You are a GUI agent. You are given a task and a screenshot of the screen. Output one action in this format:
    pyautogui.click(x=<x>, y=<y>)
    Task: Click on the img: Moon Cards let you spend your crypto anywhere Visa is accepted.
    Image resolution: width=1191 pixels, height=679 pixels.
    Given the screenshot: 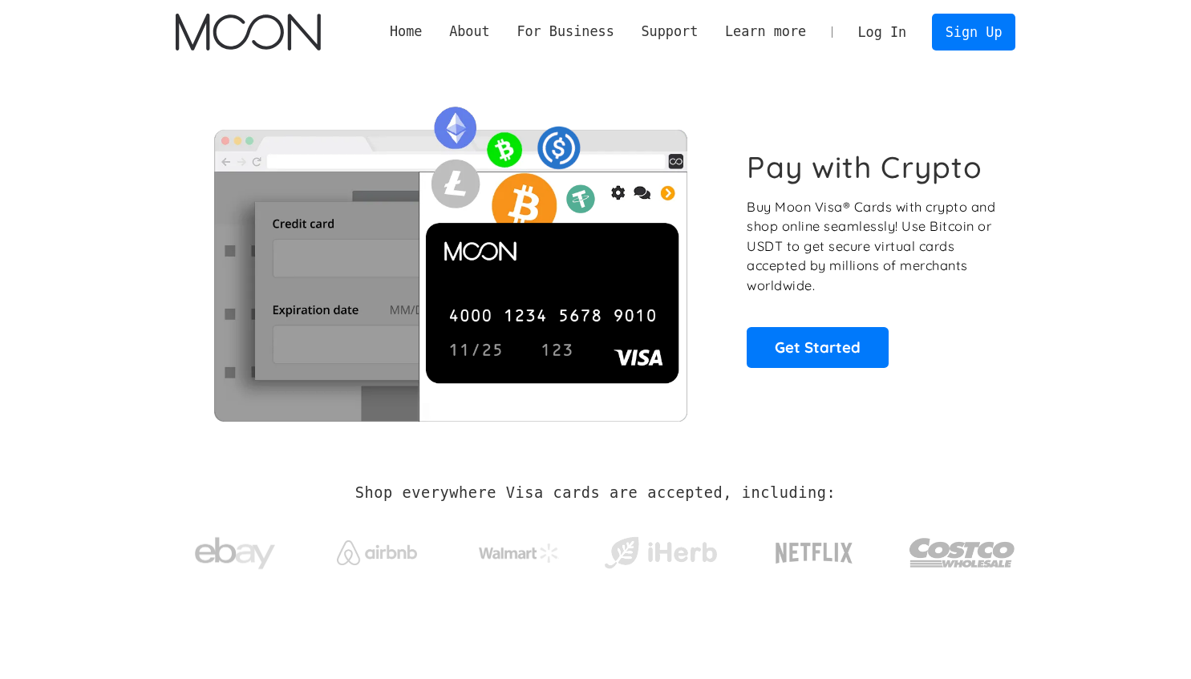 What is the action you would take?
    pyautogui.click(x=450, y=258)
    